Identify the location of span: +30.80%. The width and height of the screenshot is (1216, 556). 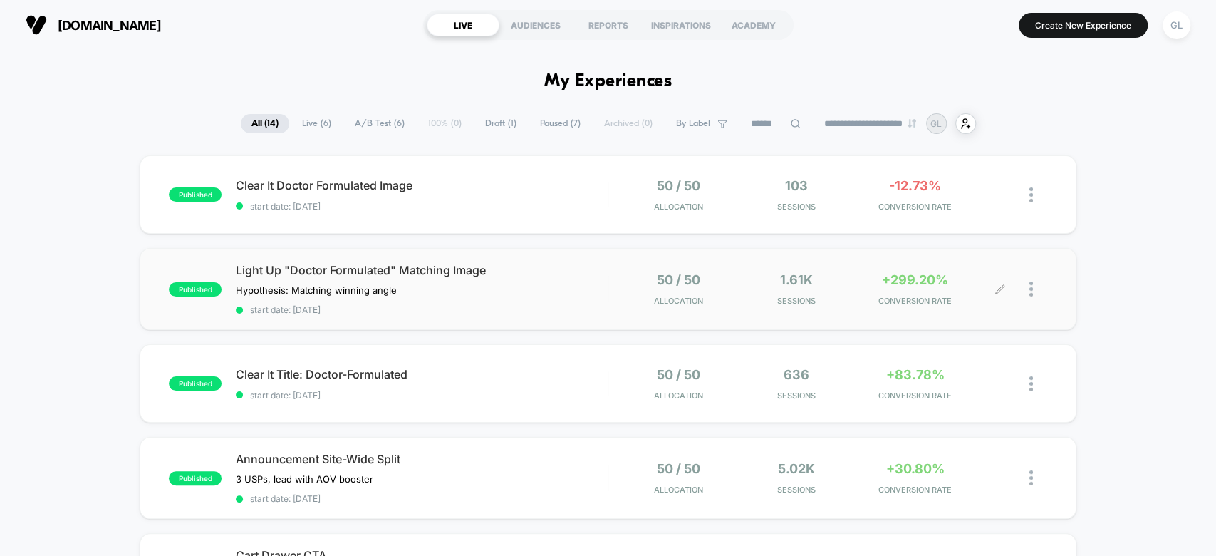
(915, 468).